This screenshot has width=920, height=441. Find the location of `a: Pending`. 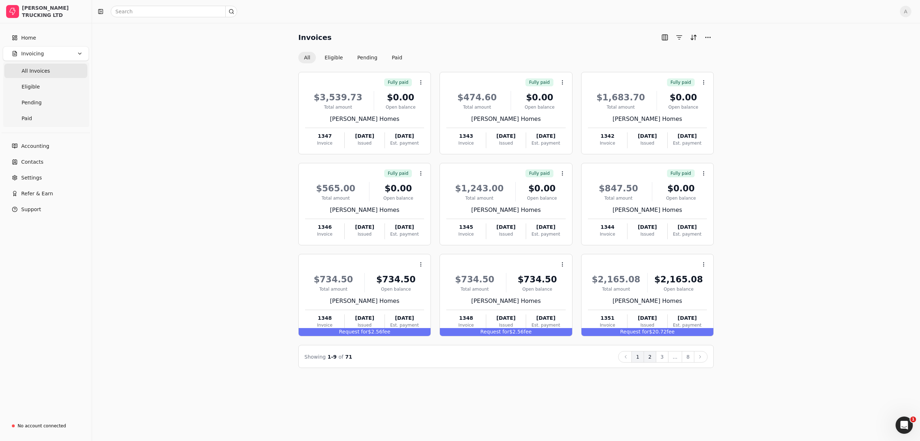

a: Pending is located at coordinates (46, 102).